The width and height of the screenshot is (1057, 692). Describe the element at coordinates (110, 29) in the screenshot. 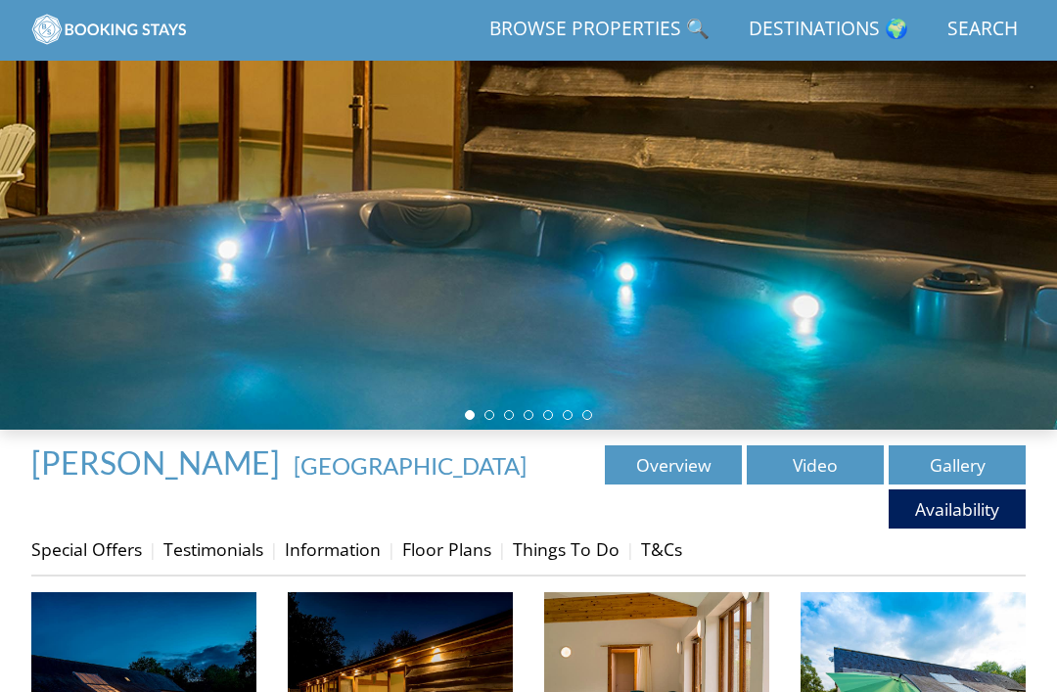

I see `img: BookingStays` at that location.